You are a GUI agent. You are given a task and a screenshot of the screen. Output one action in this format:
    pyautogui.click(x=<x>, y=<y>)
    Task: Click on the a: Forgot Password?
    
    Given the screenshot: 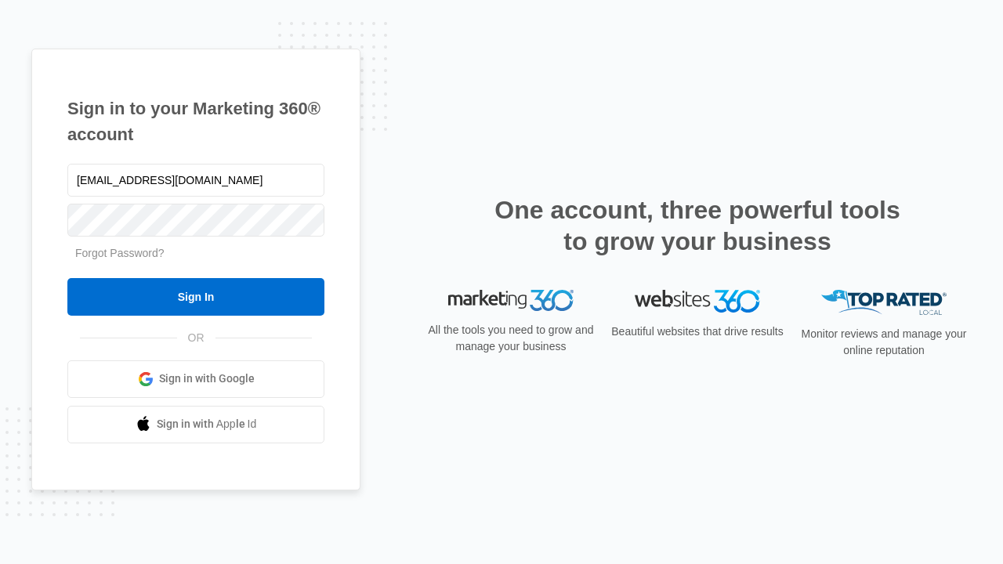 What is the action you would take?
    pyautogui.click(x=120, y=253)
    